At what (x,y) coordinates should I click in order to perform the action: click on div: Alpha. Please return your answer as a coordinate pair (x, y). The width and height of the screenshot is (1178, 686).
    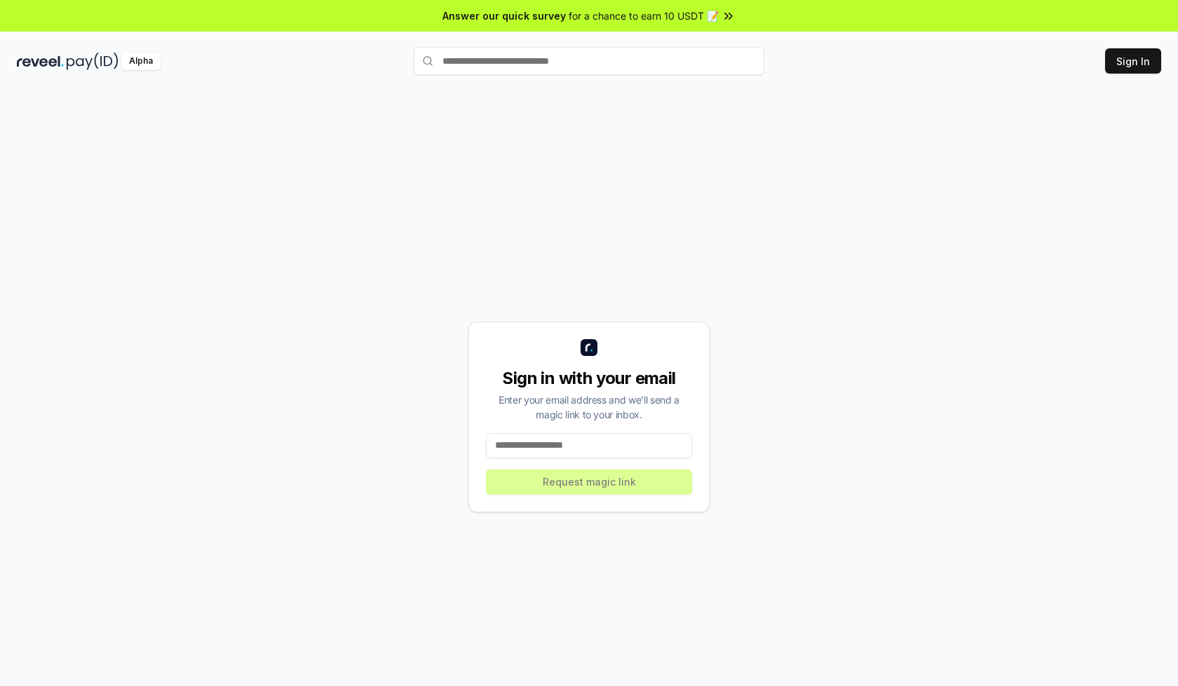
    Looking at the image, I should click on (141, 61).